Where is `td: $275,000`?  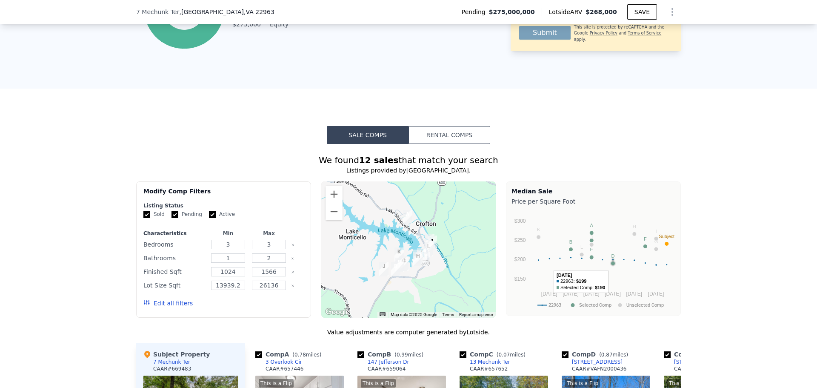 td: $275,000 is located at coordinates (246, 24).